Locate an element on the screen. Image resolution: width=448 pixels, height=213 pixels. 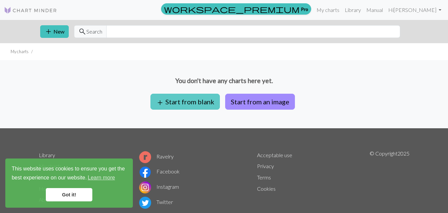
a: Acceptable use is located at coordinates (275, 155).